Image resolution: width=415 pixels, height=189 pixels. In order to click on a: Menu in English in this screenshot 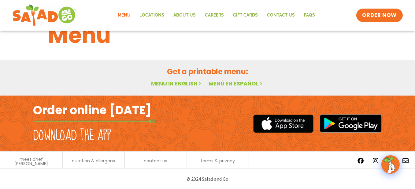, I will do `click(177, 83)`.